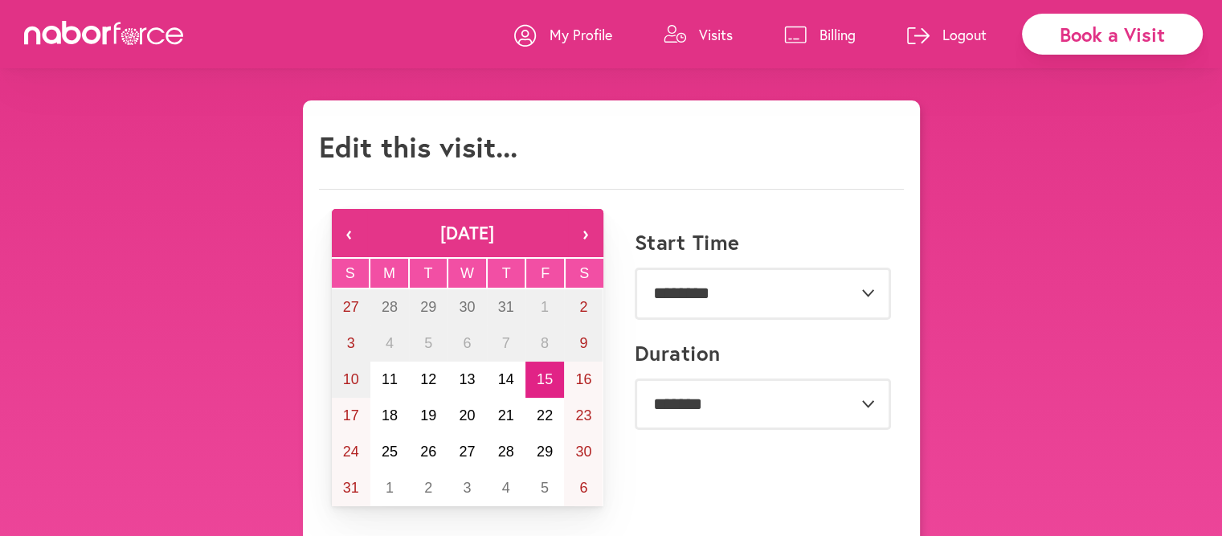 This screenshot has height=536, width=1222. I want to click on abbr: August 7, 2025, so click(506, 343).